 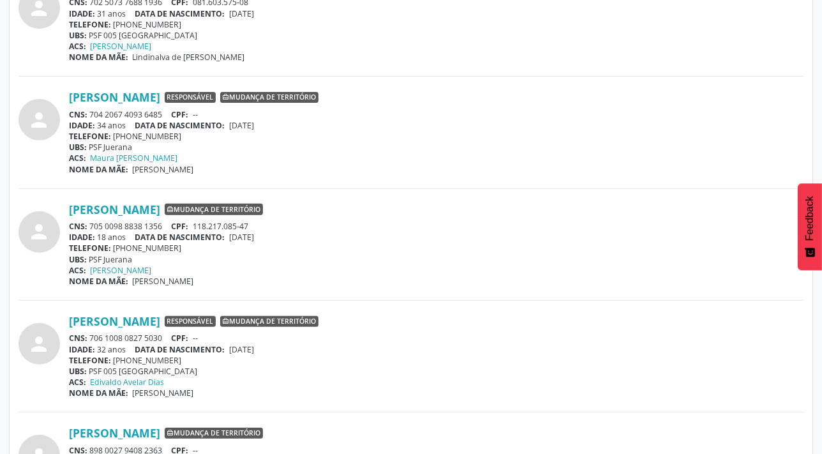 What do you see at coordinates (436, 338) in the screenshot?
I see `div: 706 1008 0827 5030` at bounding box center [436, 338].